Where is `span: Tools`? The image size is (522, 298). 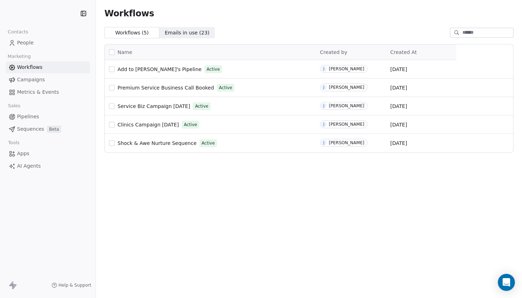
span: Tools is located at coordinates (14, 143).